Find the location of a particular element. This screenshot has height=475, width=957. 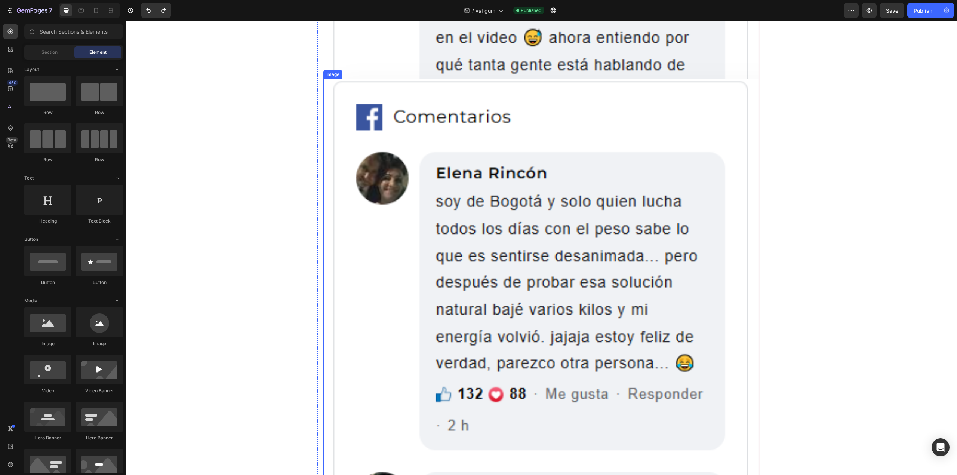

div: Video Banner is located at coordinates (99, 391).